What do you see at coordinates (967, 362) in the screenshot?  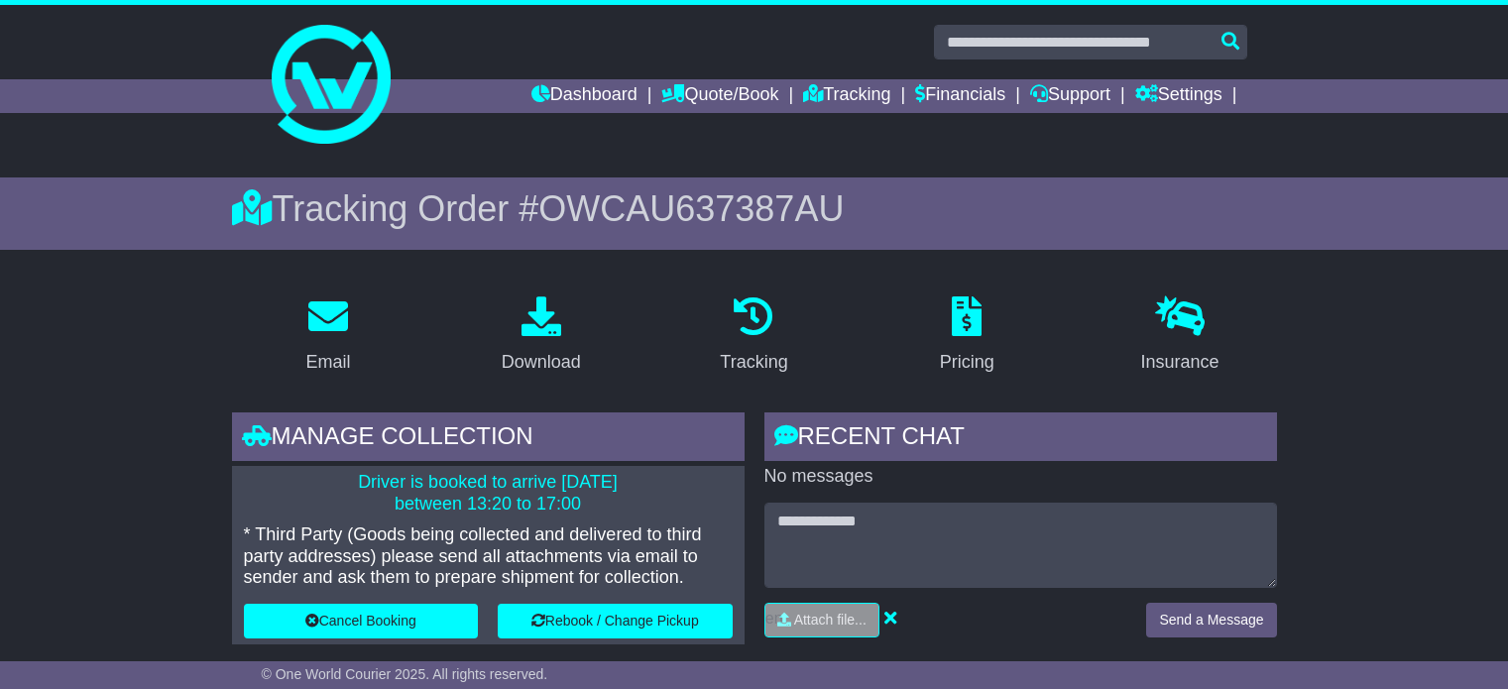 I see `div: Pricing` at bounding box center [967, 362].